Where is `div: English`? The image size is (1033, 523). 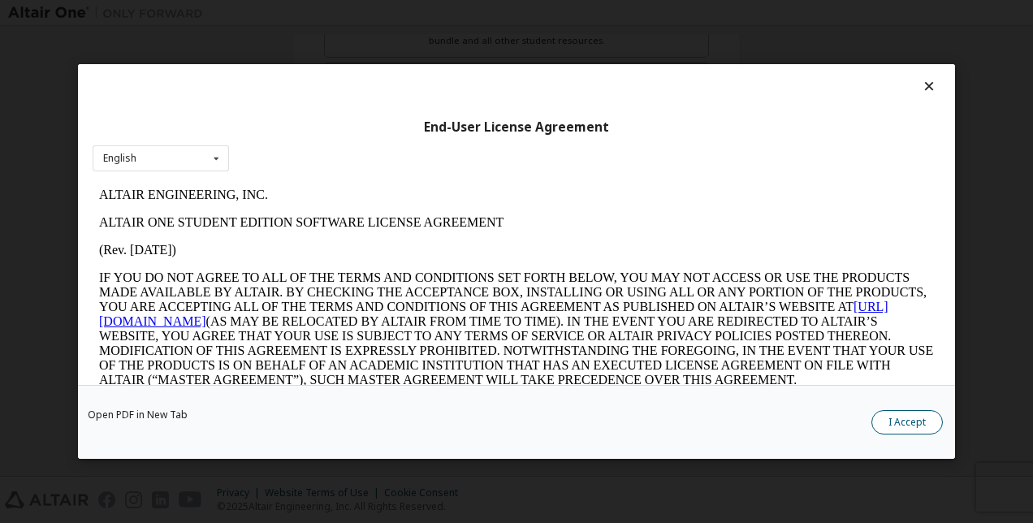
div: English is located at coordinates (119, 158).